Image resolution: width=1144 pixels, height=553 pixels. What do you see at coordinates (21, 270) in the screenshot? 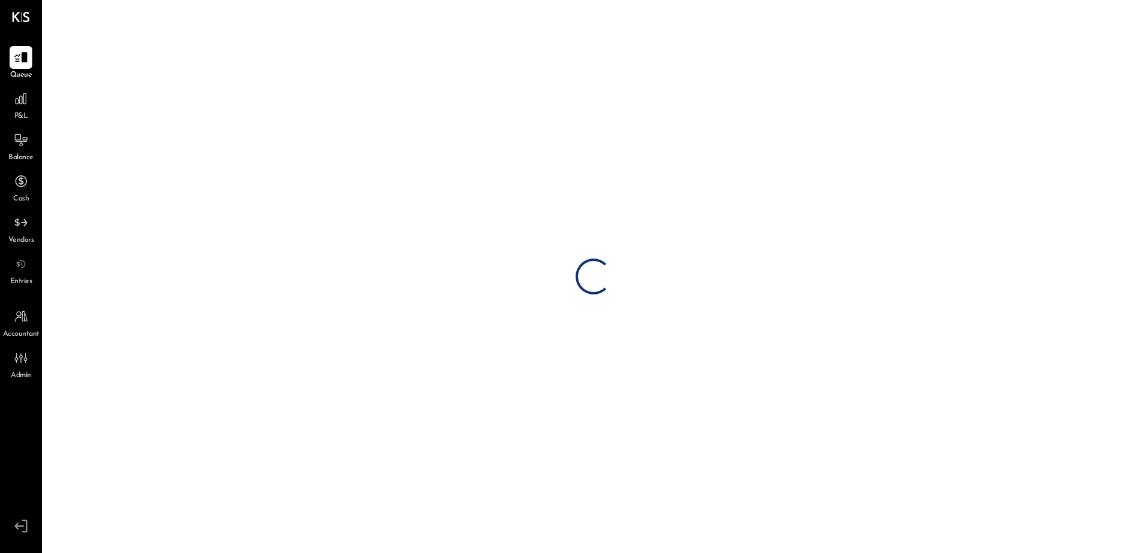
I see `a: Entries` at bounding box center [21, 270].